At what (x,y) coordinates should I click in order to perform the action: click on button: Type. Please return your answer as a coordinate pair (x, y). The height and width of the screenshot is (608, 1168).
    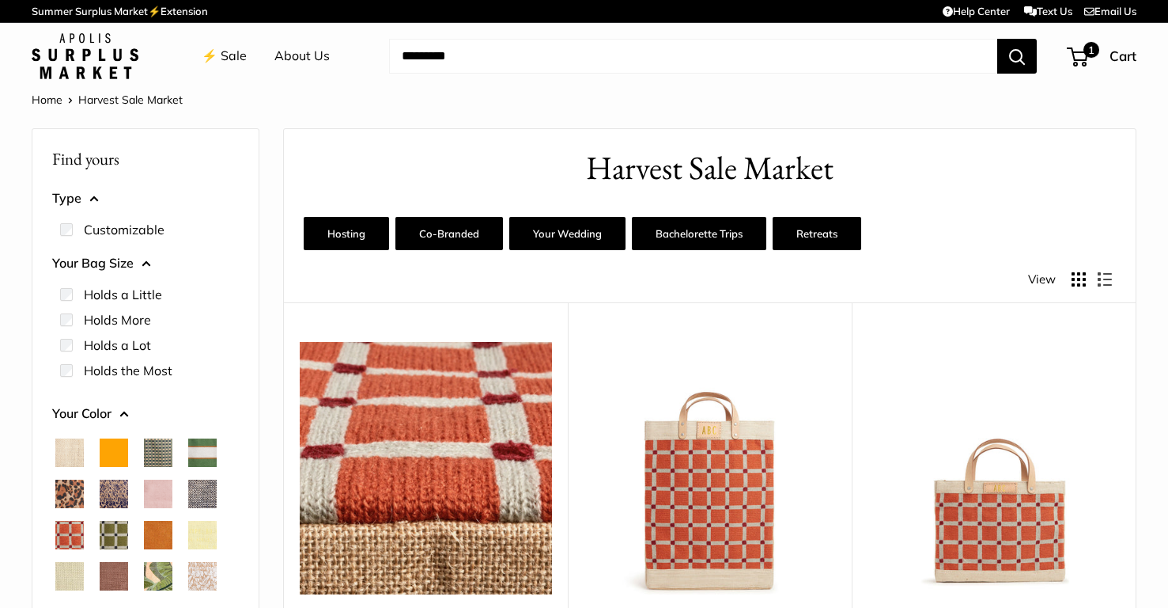
    Looking at the image, I should click on (146, 199).